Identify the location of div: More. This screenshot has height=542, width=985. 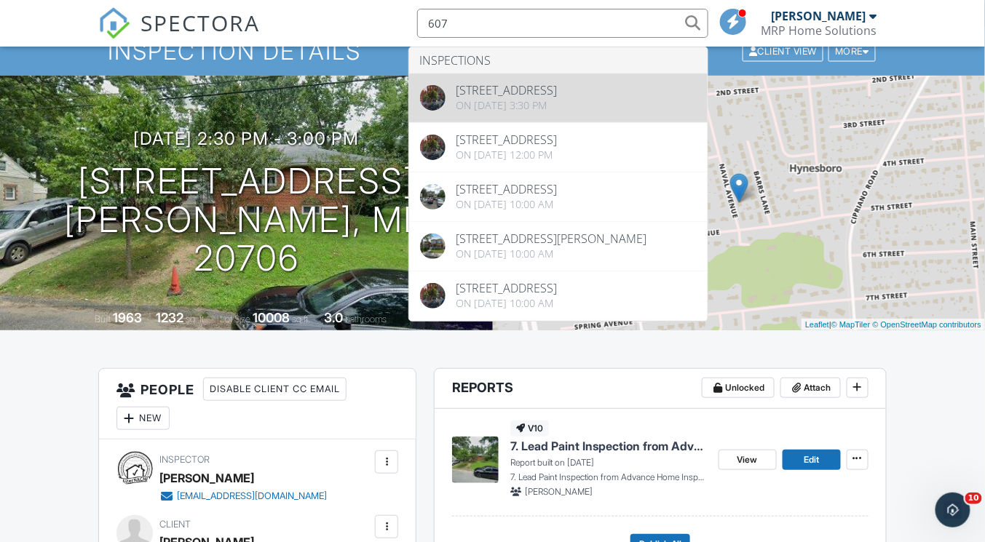
(852, 51).